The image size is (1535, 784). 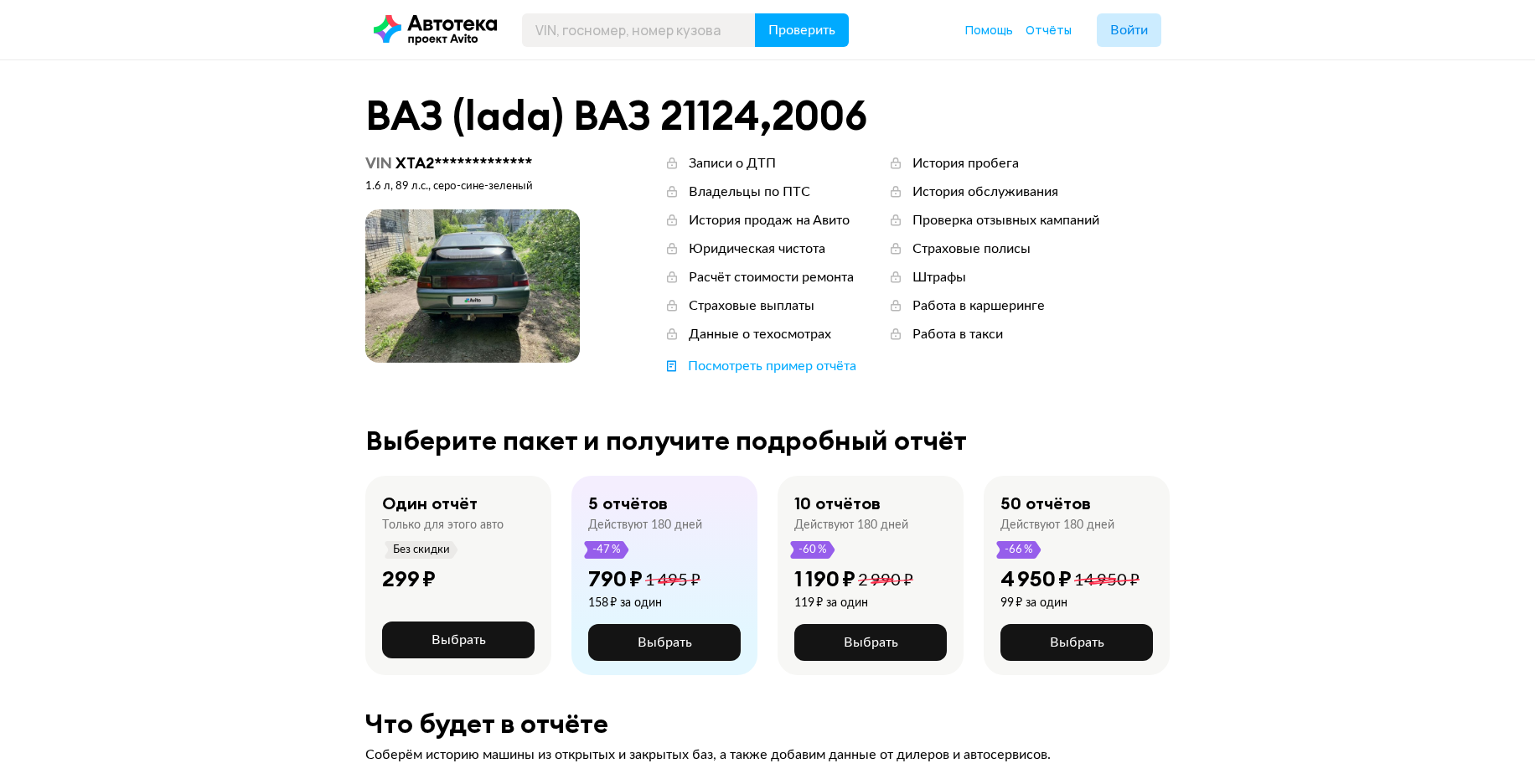 I want to click on div: Данные о техосмотрах, so click(x=761, y=334).